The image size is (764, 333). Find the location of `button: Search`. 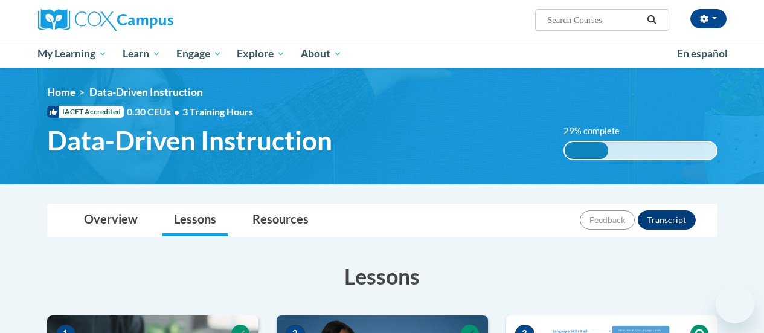

button: Search is located at coordinates (652, 20).